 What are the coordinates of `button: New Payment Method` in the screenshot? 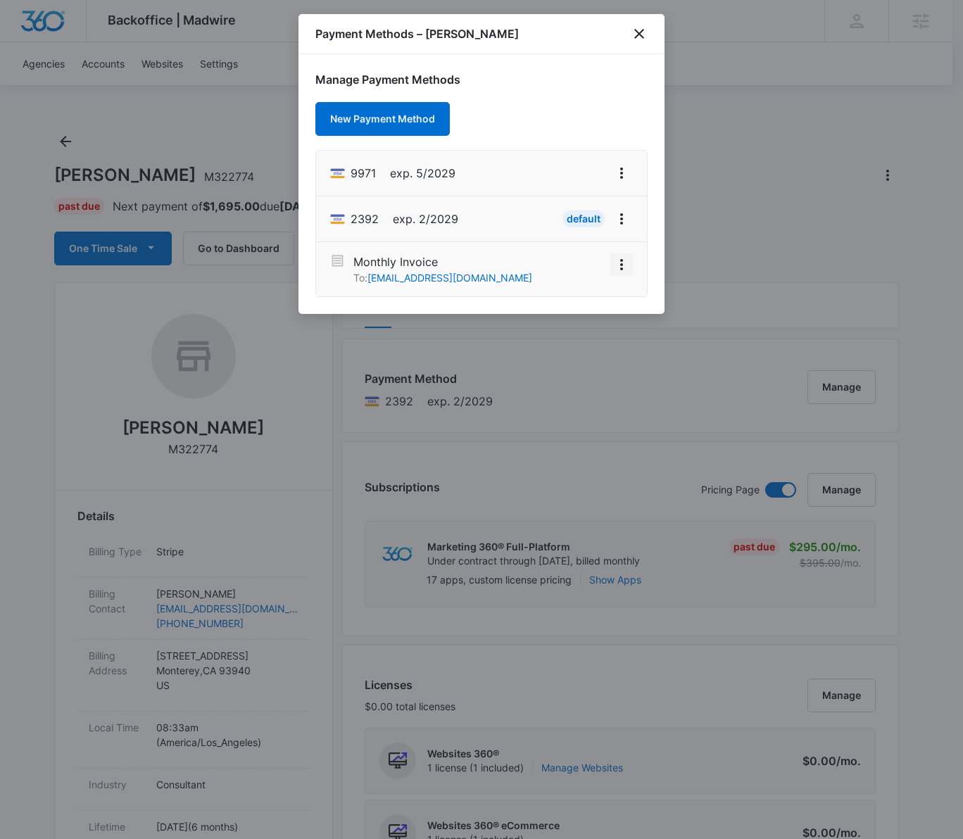 It's located at (382, 119).